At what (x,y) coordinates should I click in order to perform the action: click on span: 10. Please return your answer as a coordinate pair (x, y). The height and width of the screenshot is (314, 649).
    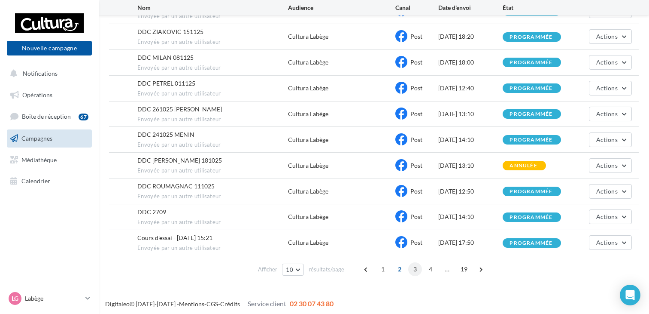
    Looking at the image, I should click on (289, 269).